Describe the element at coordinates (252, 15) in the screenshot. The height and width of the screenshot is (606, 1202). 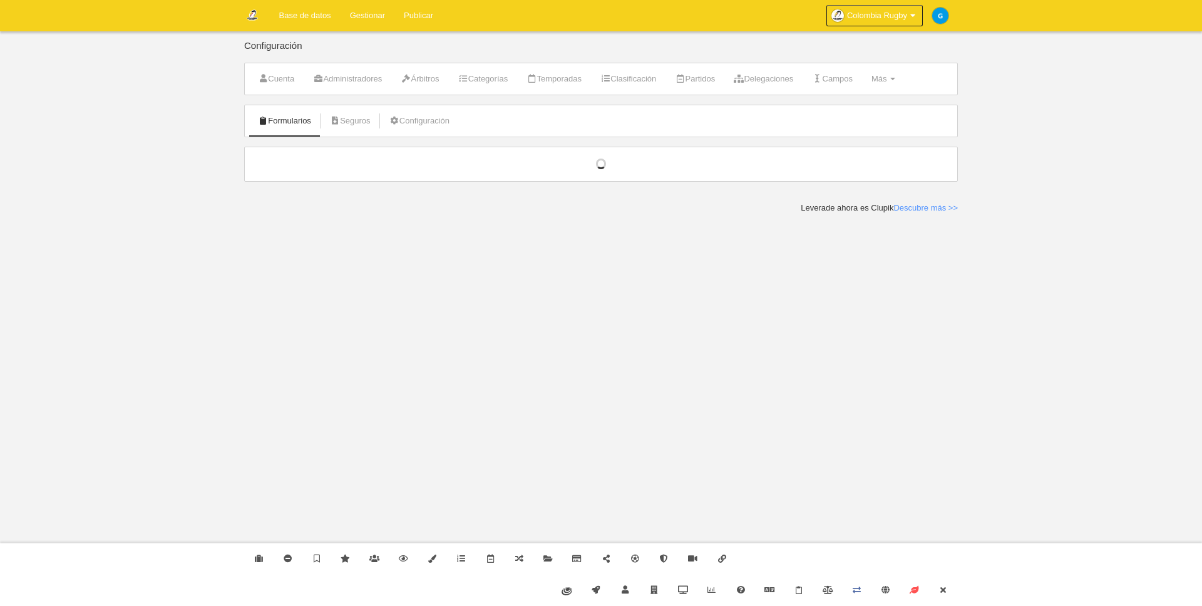
I see `img: Colombia Rugby` at that location.